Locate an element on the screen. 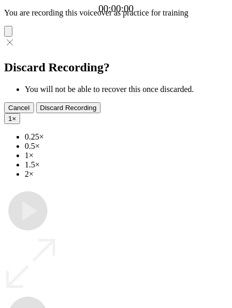  a: 00:00:00 is located at coordinates (116, 9).